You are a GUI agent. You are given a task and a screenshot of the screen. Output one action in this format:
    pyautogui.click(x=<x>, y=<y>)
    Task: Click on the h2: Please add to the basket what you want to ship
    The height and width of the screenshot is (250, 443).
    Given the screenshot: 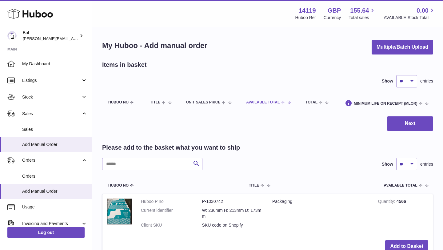 What is the action you would take?
    pyautogui.click(x=171, y=147)
    